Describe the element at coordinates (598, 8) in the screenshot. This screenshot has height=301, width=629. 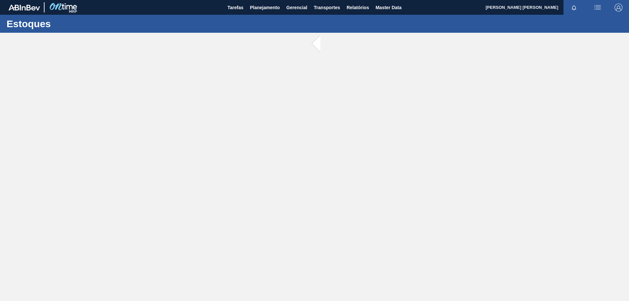
I see `img: userActions` at that location.